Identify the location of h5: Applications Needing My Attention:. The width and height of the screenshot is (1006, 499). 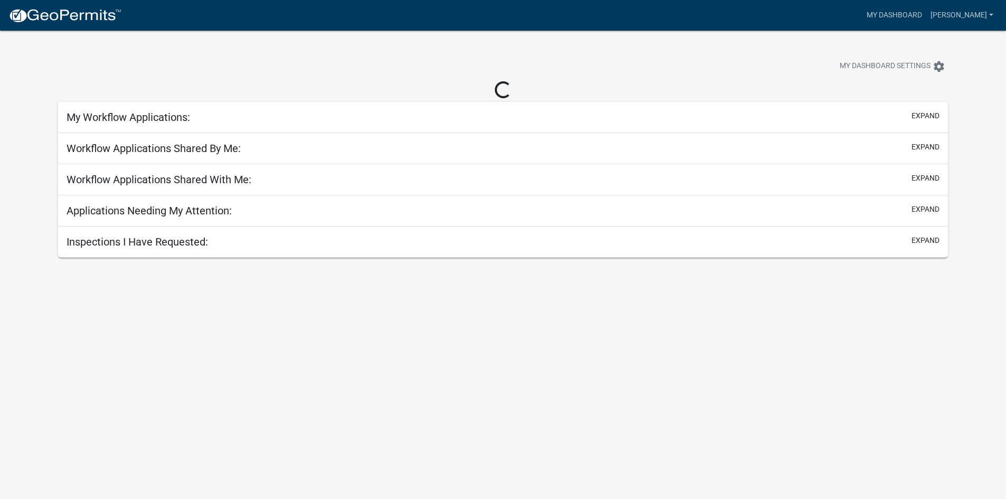
(149, 211).